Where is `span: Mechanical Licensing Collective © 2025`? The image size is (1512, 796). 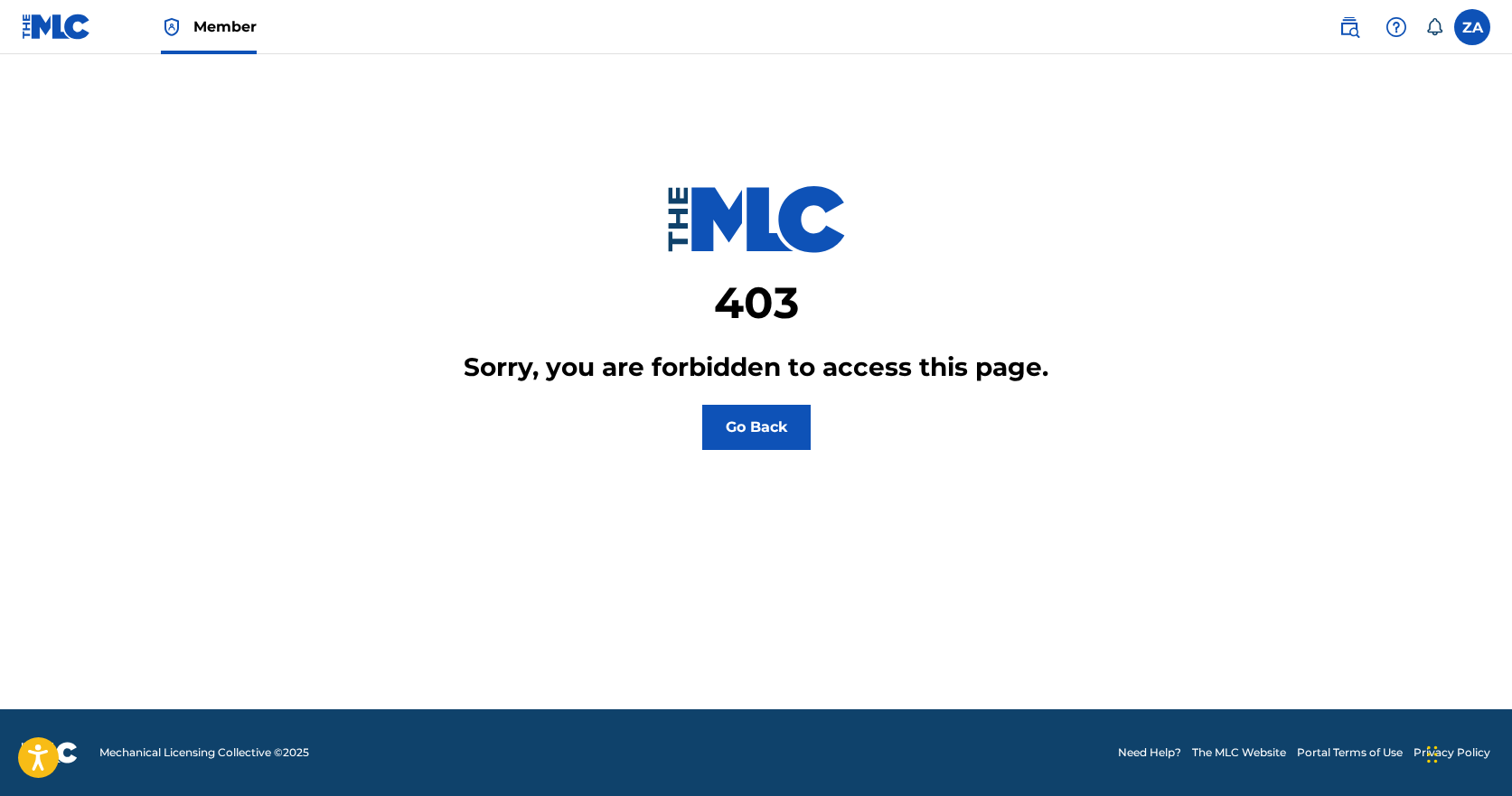 span: Mechanical Licensing Collective © 2025 is located at coordinates (205, 753).